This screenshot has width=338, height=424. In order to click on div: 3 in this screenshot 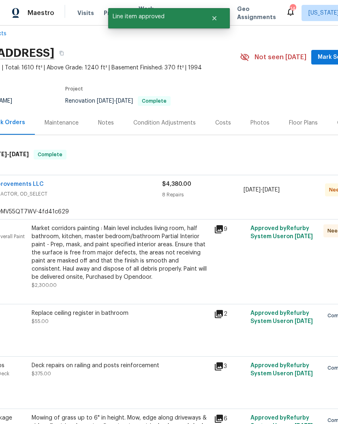, I will do `click(230, 366)`.